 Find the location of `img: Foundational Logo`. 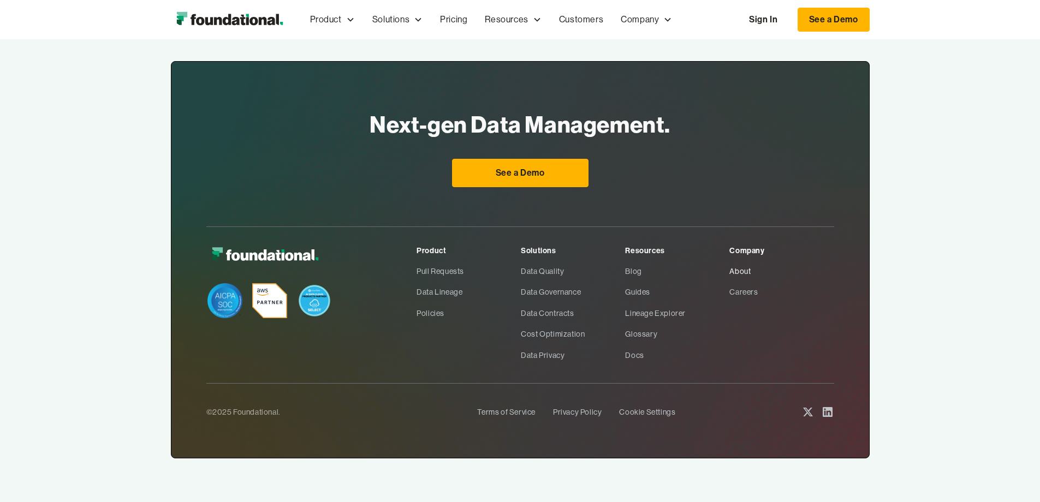

img: Foundational Logo is located at coordinates (229, 20).